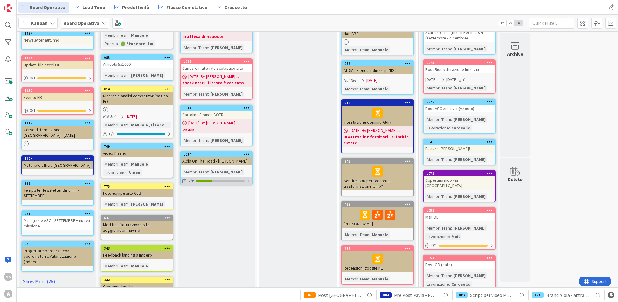 This screenshot has height=302, width=618. I want to click on span: Support, so click(20, 5).